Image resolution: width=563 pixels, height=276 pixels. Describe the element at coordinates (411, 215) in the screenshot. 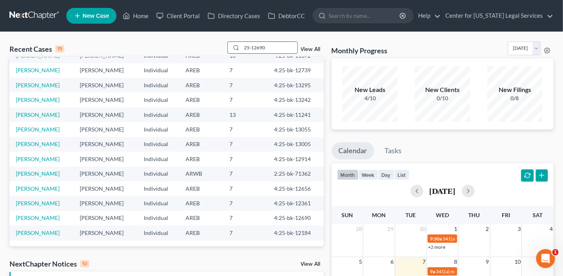

I see `span: Tue` at that location.